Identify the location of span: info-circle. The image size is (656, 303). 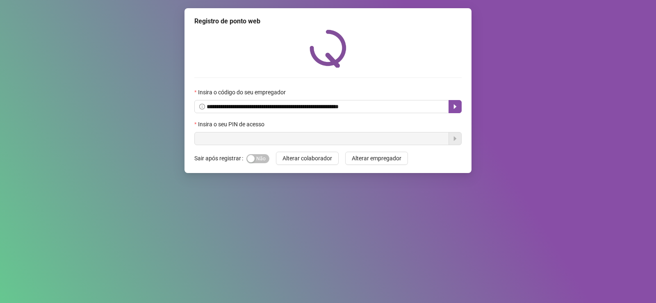
(202, 107).